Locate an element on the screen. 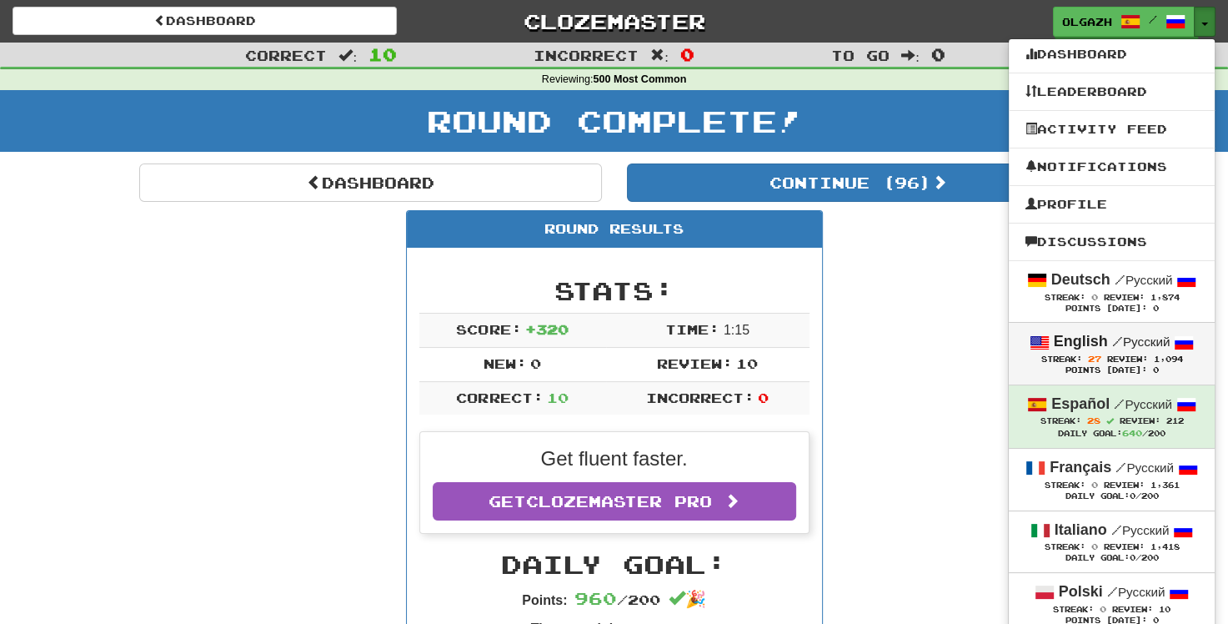 Image resolution: width=1228 pixels, height=624 pixels. strong: Italiano is located at coordinates (1081, 530).